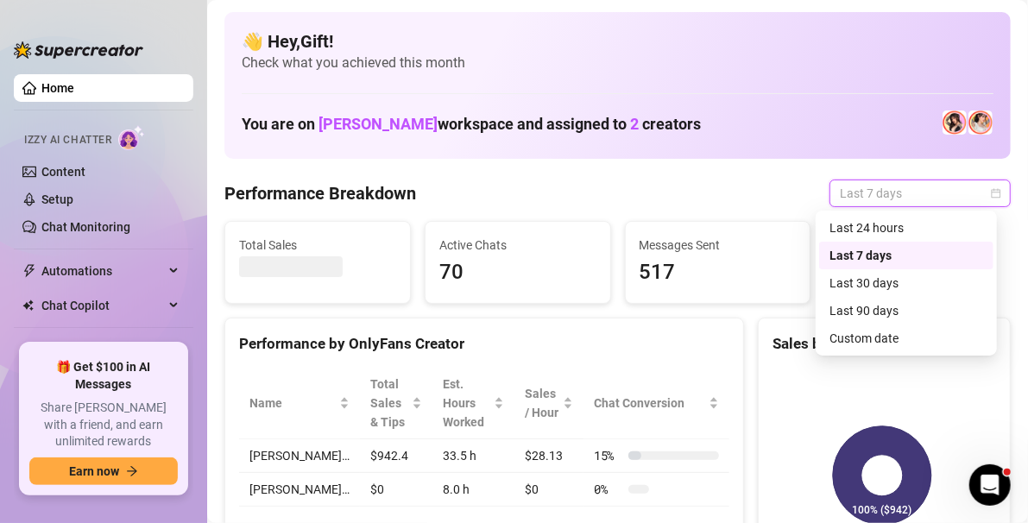  I want to click on span: Total Sales & Tips, so click(389, 403).